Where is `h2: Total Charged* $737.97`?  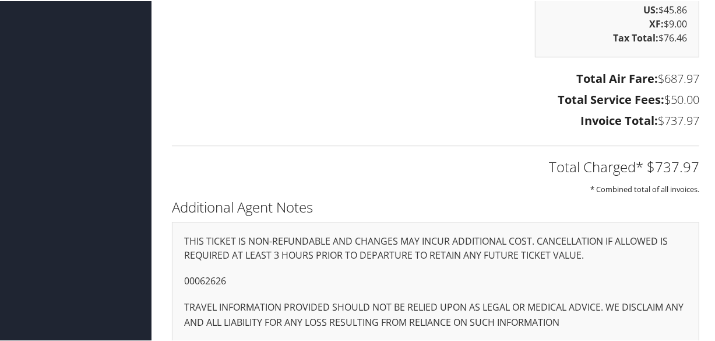 h2: Total Charged* $737.97 is located at coordinates (436, 166).